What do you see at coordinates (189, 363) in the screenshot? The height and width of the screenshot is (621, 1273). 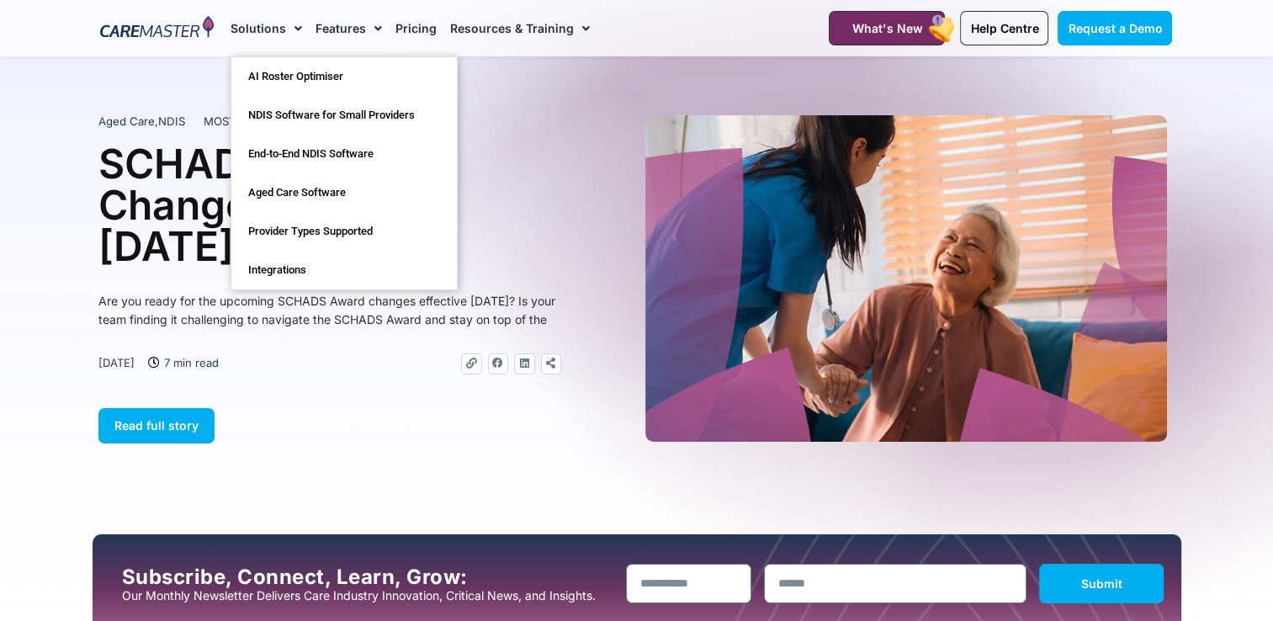 I see `span: 7 min read` at bounding box center [189, 363].